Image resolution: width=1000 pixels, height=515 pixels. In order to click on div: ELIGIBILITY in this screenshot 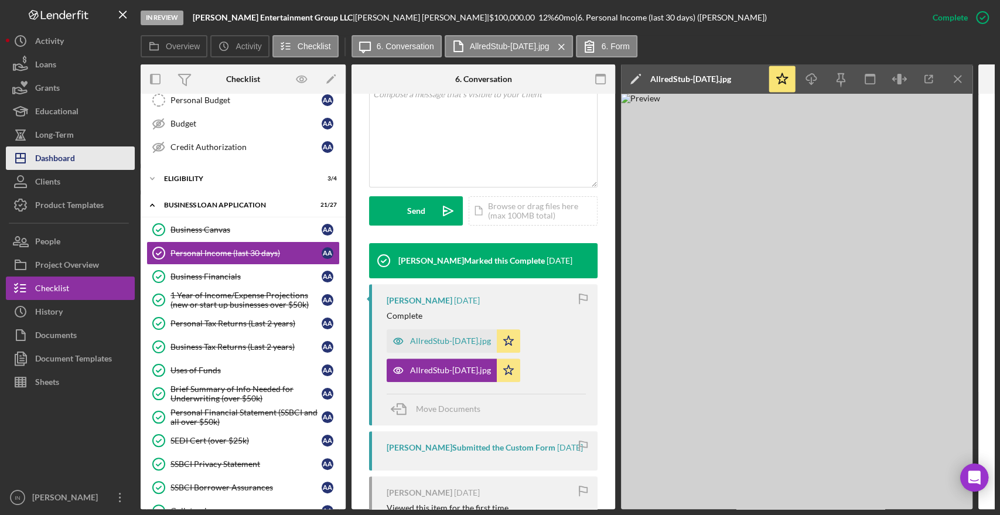, I will do `click(236, 179)`.